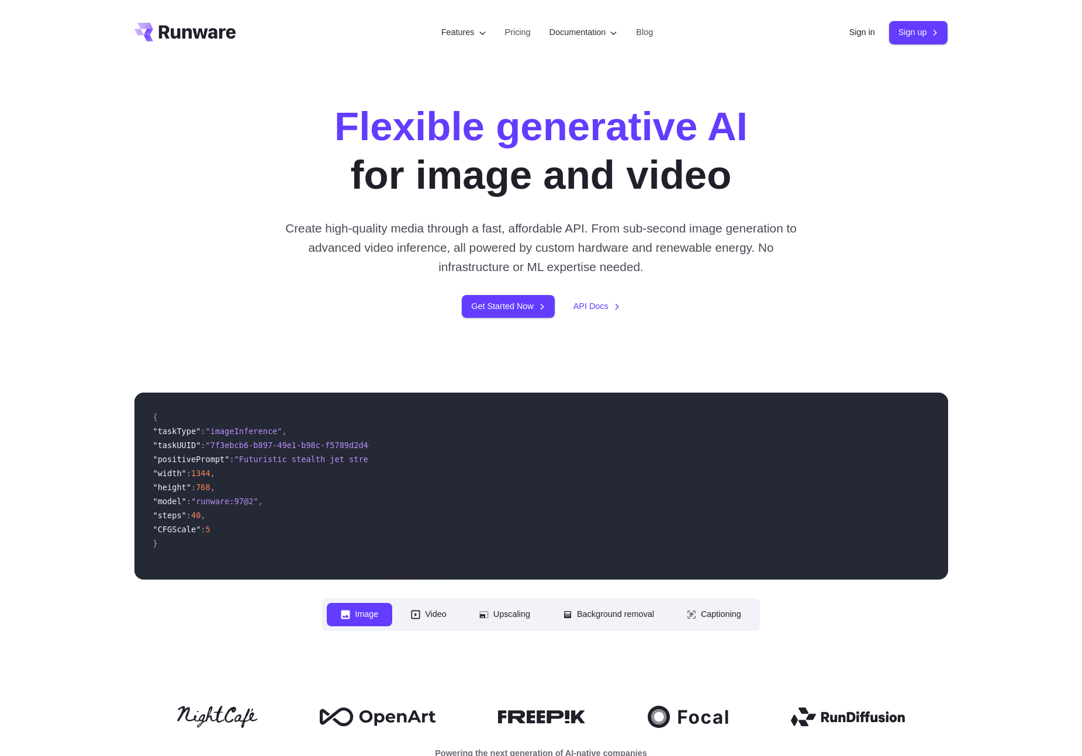 Image resolution: width=1082 pixels, height=756 pixels. I want to click on span: "runware:97@2", so click(224, 501).